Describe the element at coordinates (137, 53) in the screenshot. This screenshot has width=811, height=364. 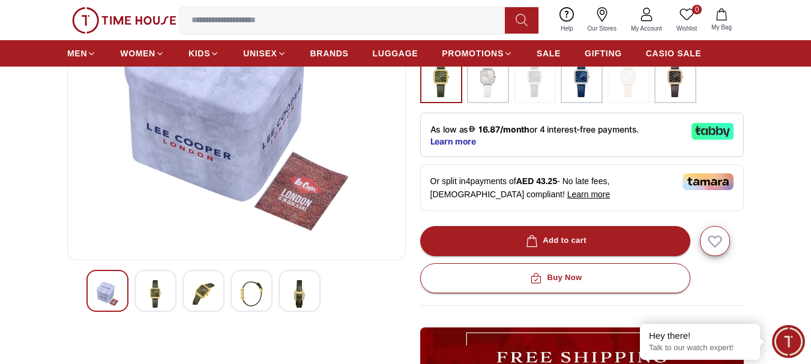
I see `span: WOMEN` at that location.